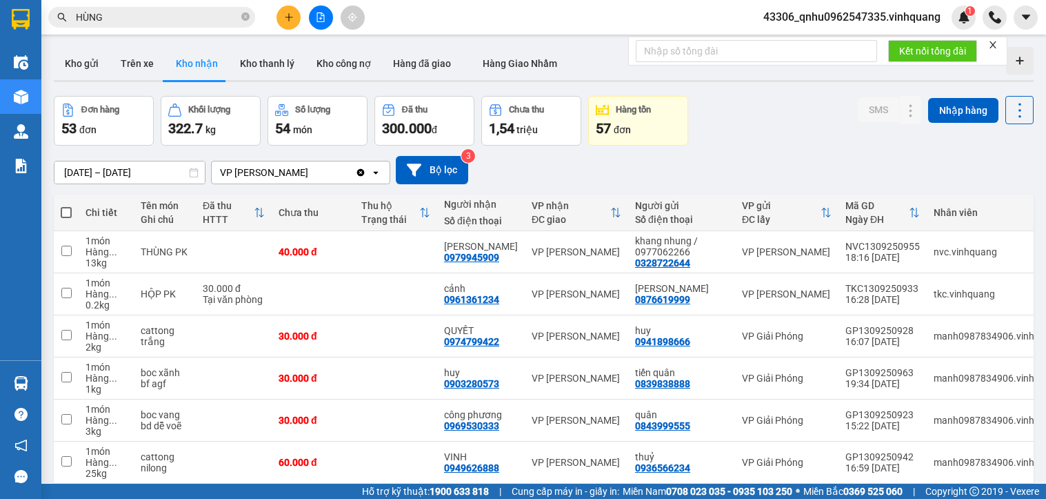 This screenshot has width=1046, height=499. Describe the element at coordinates (432, 170) in the screenshot. I see `button: Bộ lọc` at that location.